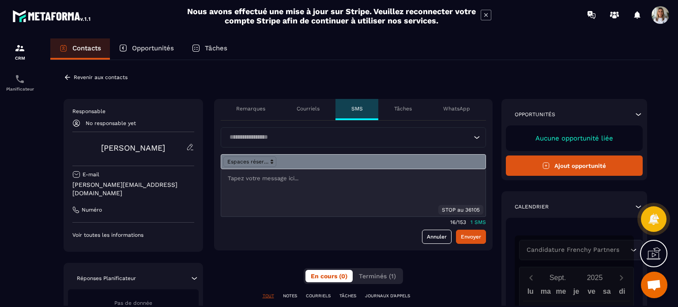 Image resolution: width=678 pixels, height=307 pixels. I want to click on h2: Nous avons effectué une mise à jour sur Stripe. Veuillez reconnecter votre compte Stripe afin de ..., so click(331, 16).